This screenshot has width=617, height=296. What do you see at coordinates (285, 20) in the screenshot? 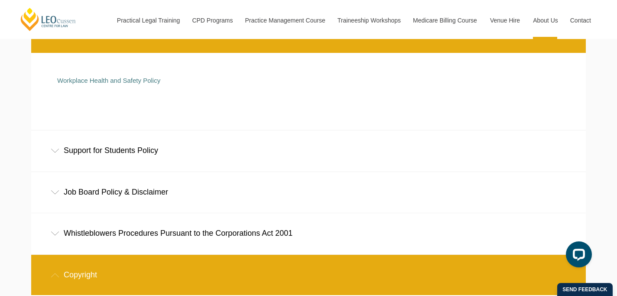
I see `a: Practice Management Course` at bounding box center [285, 20].